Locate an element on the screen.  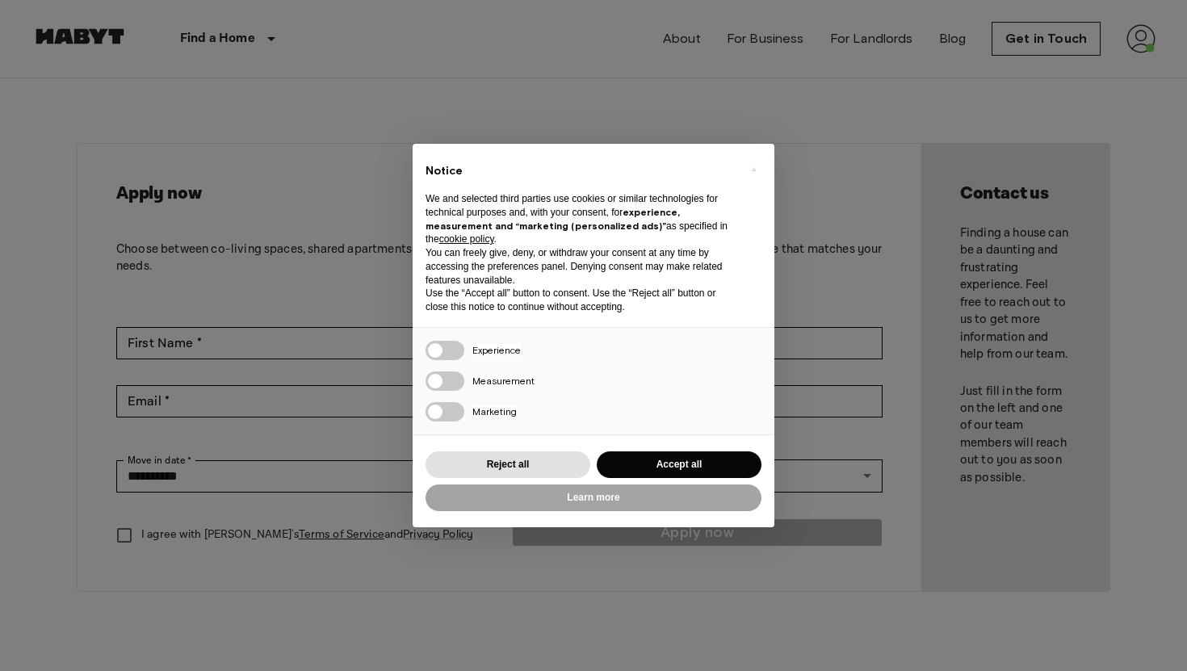
button: Close this notice is located at coordinates (754, 170).